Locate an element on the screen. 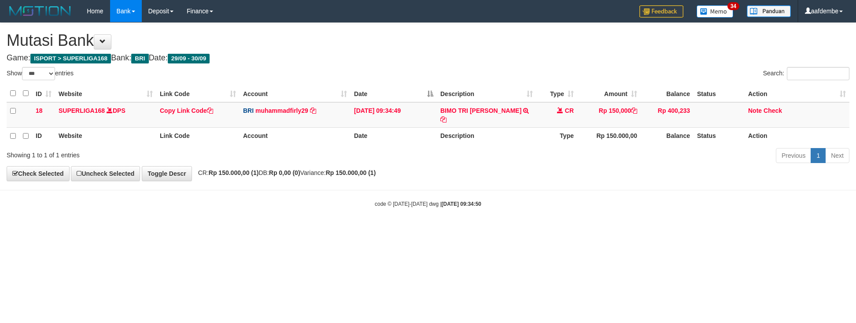 The image size is (856, 323). input: Search: is located at coordinates (818, 74).